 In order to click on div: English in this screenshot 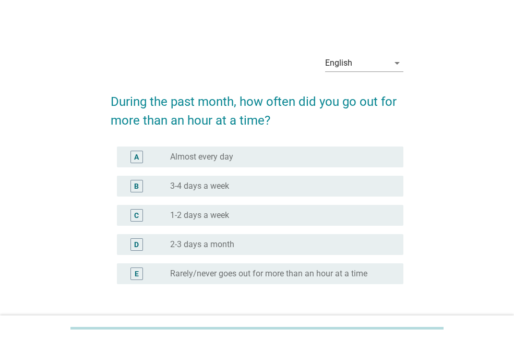, I will do `click(338, 63)`.